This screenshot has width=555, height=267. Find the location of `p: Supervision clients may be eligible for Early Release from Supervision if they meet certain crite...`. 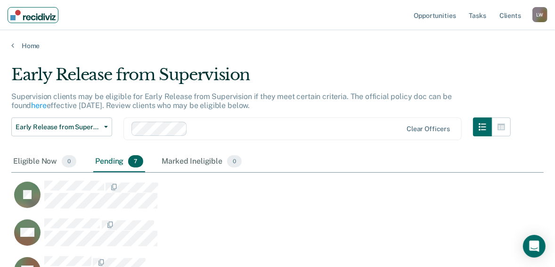

p: Supervision clients may be eligible for Early Release from Supervision if they meet certain crite... is located at coordinates (231, 101).